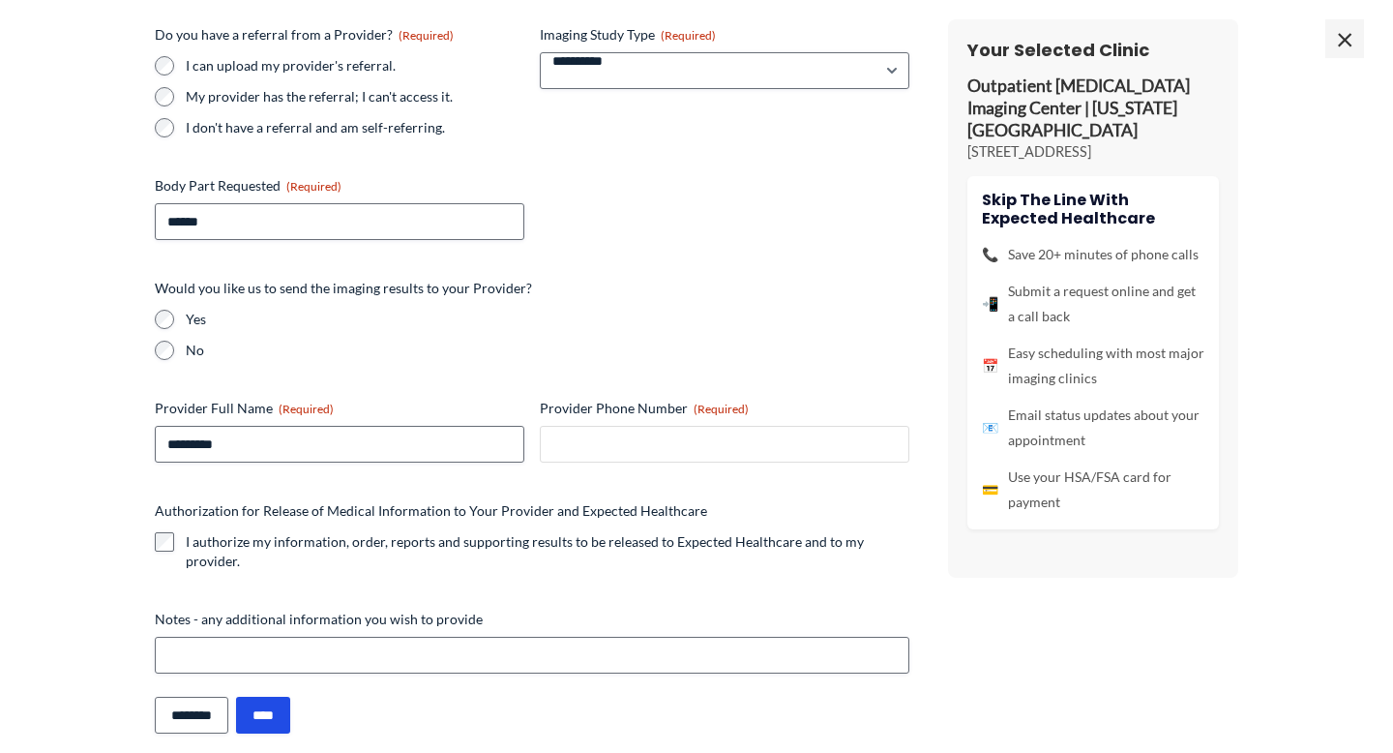  Describe the element at coordinates (548, 319) in the screenshot. I see `label: Yes` at that location.